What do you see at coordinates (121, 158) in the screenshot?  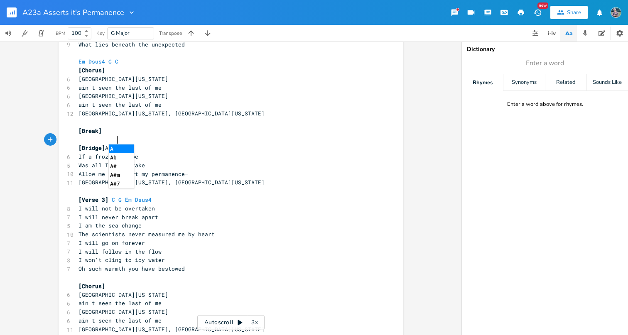 I see `li: Ab` at bounding box center [121, 158].